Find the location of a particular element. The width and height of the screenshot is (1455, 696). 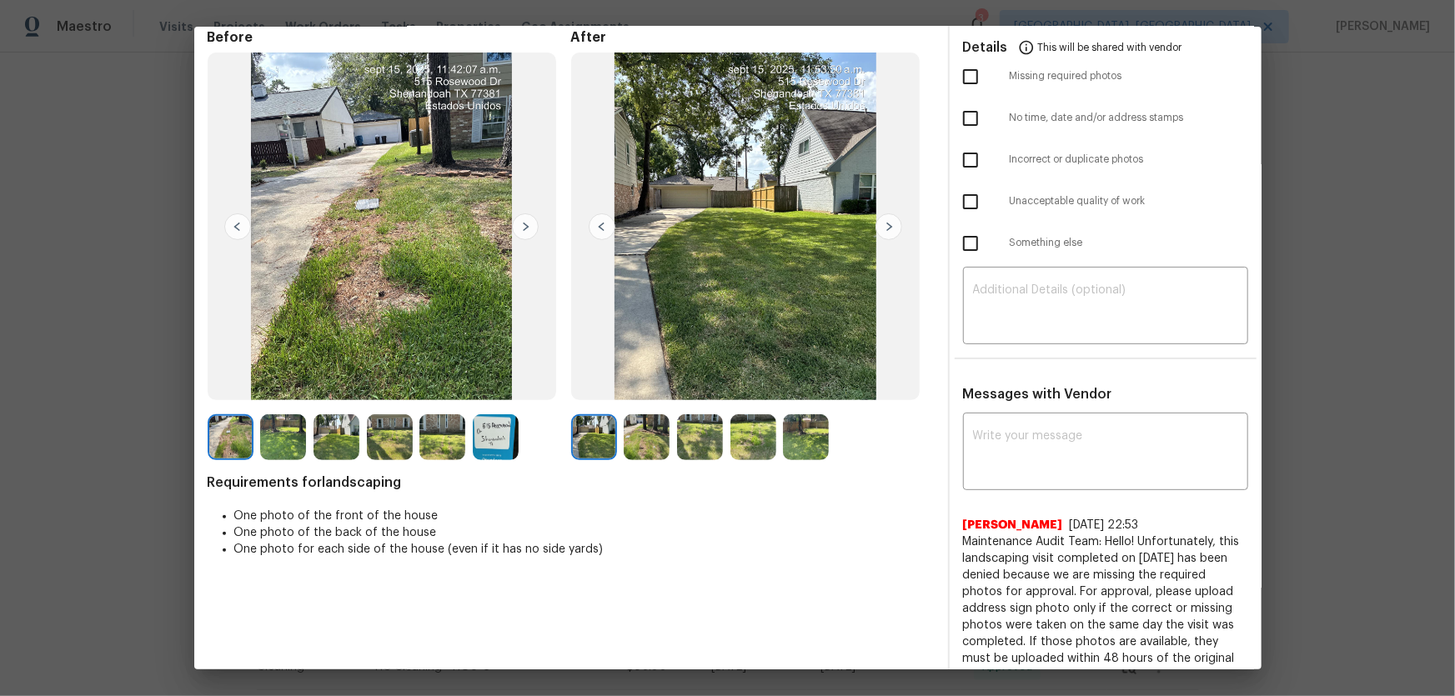

span: Incorrect or duplicate photos is located at coordinates (1129, 159).